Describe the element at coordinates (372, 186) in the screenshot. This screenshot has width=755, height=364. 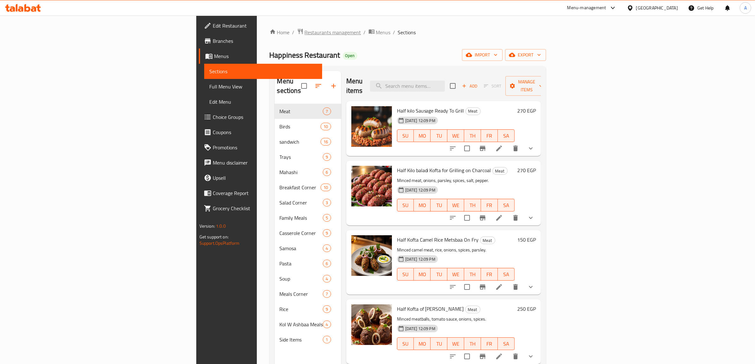
I see `img: Half Kilo baladi Kofta for Grilling on Charcoal` at that location.